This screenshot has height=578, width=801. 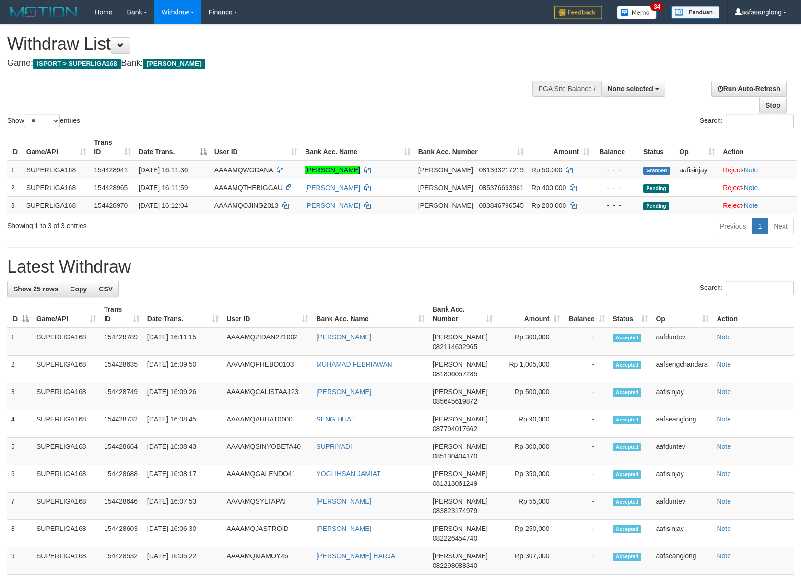 What do you see at coordinates (549, 205) in the screenshot?
I see `span: Rp 200.000` at bounding box center [549, 205].